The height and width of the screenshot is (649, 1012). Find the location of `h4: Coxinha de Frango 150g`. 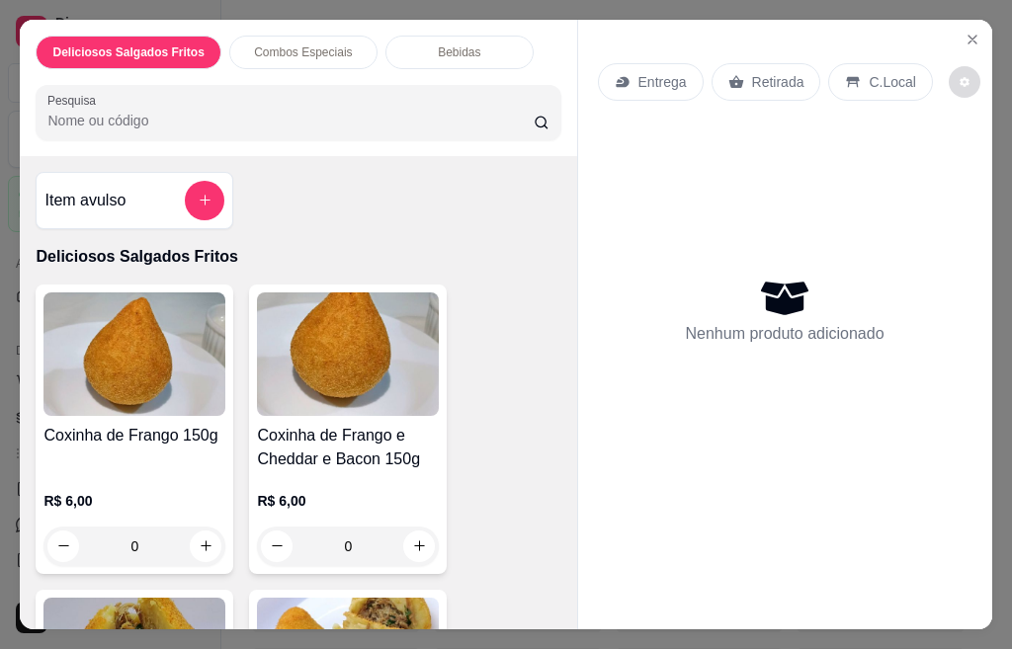

h4: Coxinha de Frango 150g is located at coordinates (134, 436).